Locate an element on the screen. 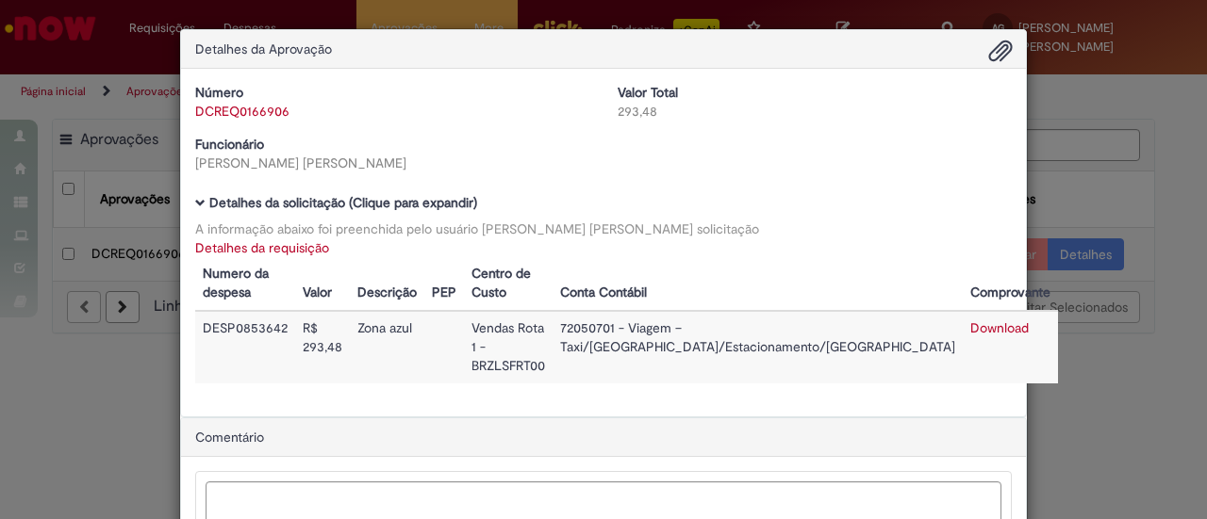 The height and width of the screenshot is (519, 1207). b: Funcionário is located at coordinates (229, 144).